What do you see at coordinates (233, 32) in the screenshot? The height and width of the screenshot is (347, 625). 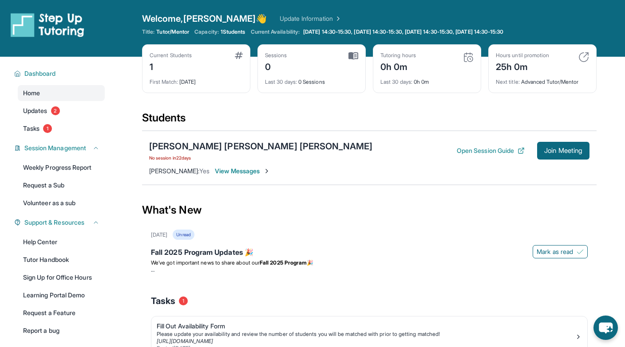 I see `span: 1 Students` at bounding box center [233, 32].